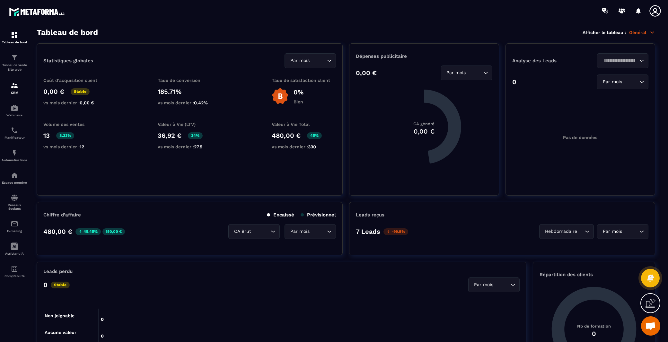 The image size is (668, 342). I want to click on tspan: Non joignable, so click(59, 316).